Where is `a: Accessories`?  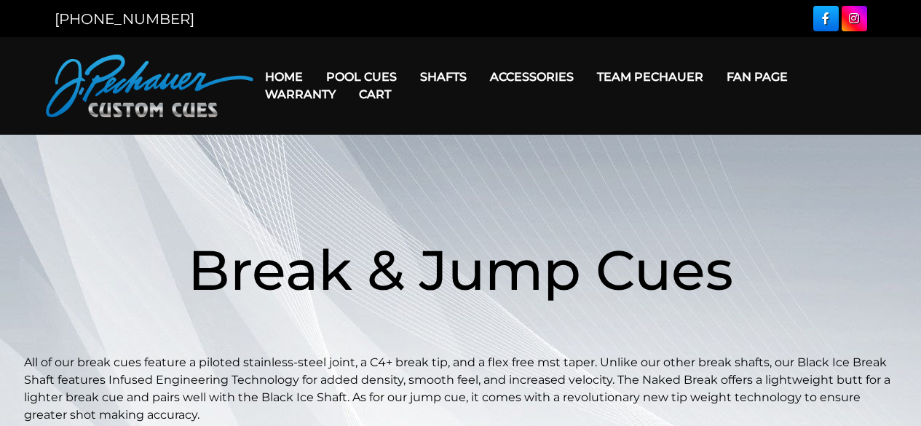 a: Accessories is located at coordinates (532, 76).